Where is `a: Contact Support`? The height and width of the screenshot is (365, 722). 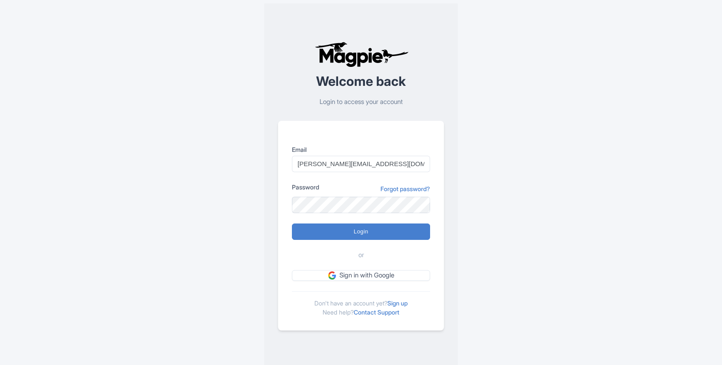
a: Contact Support is located at coordinates (376, 312).